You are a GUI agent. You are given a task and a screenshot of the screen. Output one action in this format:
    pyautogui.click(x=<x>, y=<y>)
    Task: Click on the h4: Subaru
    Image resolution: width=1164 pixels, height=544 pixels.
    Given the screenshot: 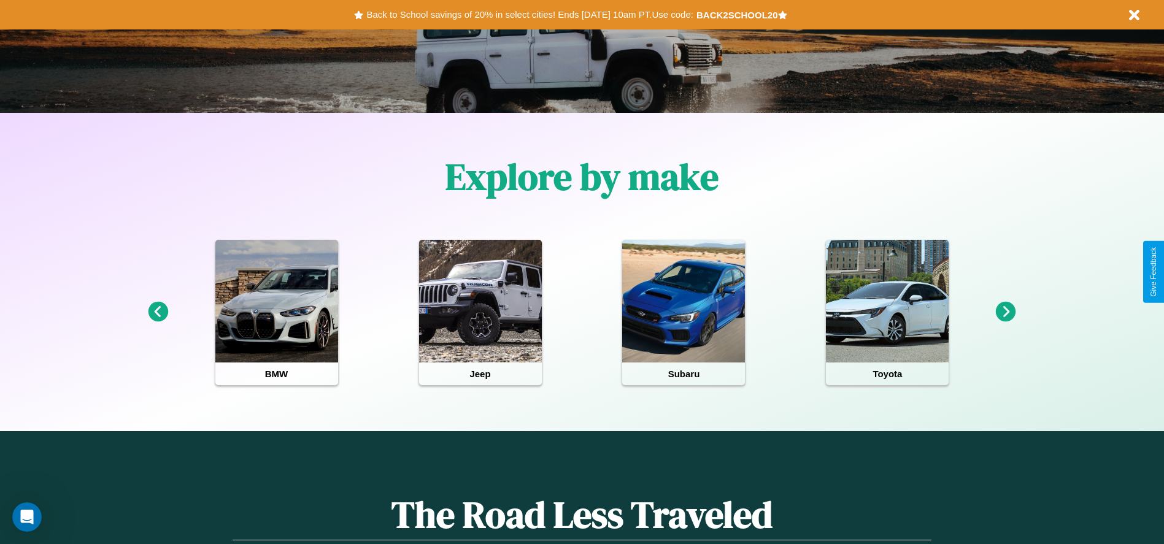 What is the action you would take?
    pyautogui.click(x=684, y=374)
    